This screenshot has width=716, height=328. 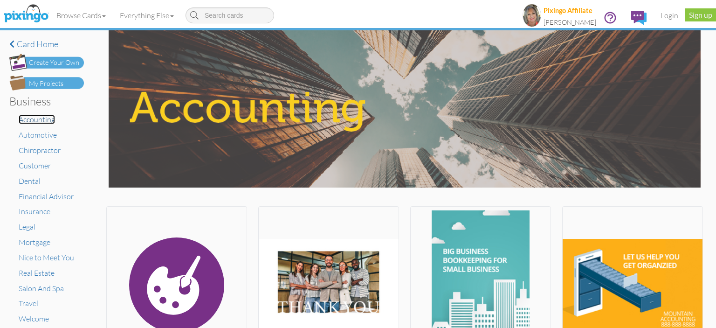 I want to click on img: 20190605-011007-654d1b083bff-250.png, so click(x=532, y=15).